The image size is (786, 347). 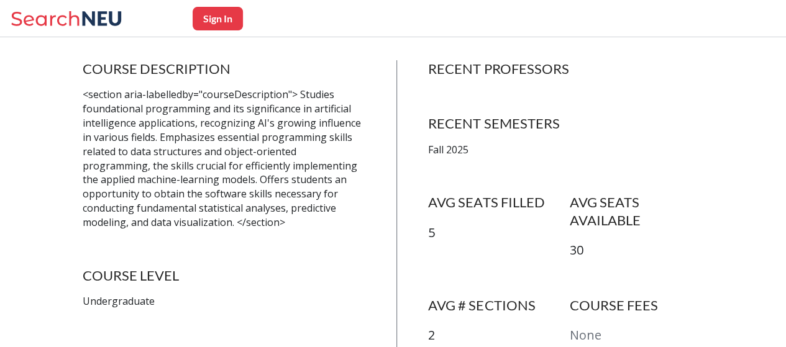 I want to click on p: 30, so click(x=641, y=250).